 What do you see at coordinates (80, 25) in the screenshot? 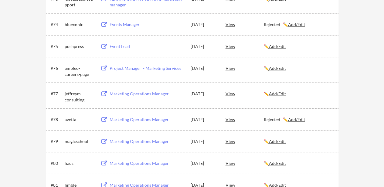
I see `div: blueconic` at bounding box center [80, 25].